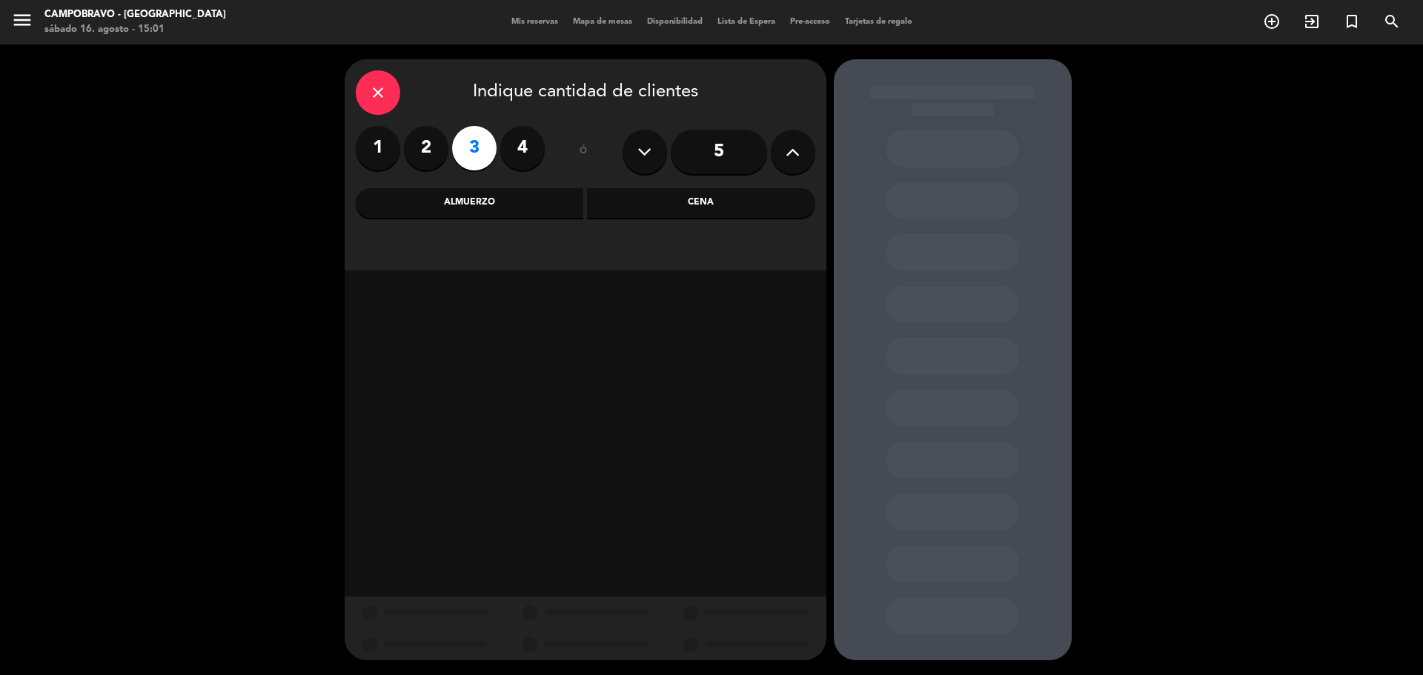 Image resolution: width=1423 pixels, height=675 pixels. What do you see at coordinates (426, 148) in the screenshot?
I see `label: 2` at bounding box center [426, 148].